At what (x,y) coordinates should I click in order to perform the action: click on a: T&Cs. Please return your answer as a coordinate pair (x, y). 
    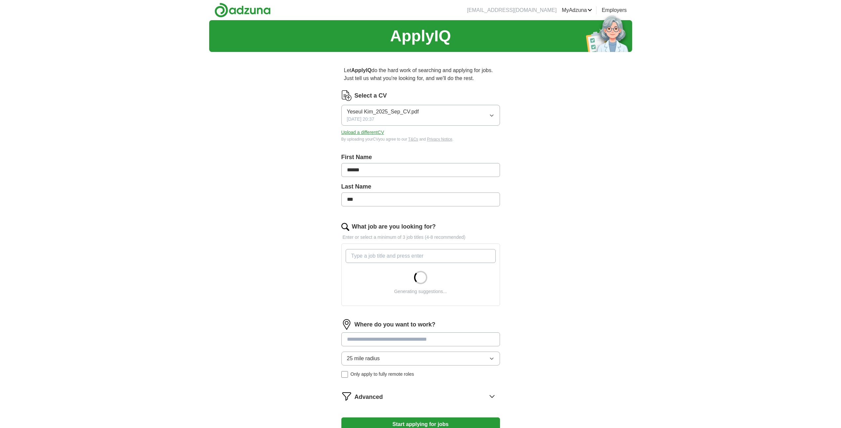
    Looking at the image, I should click on (413, 139).